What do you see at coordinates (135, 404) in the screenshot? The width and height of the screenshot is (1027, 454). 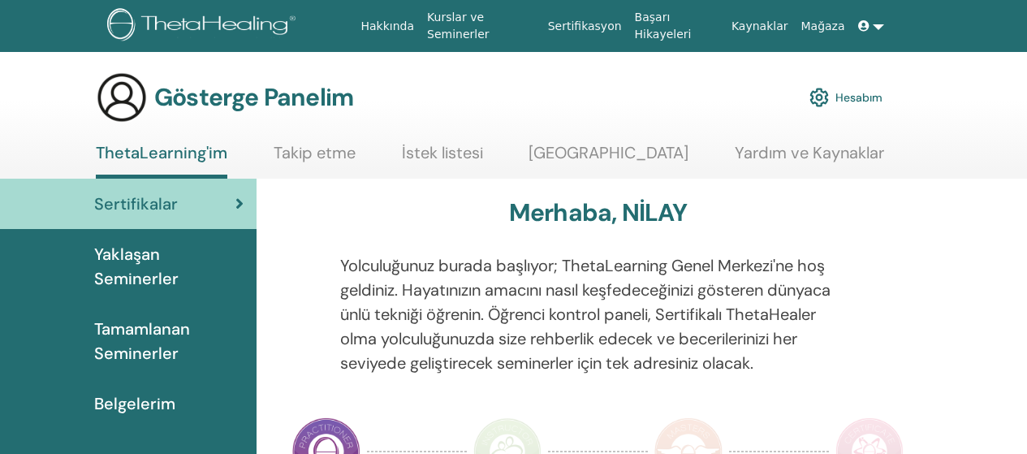 I see `font: Belgelerim` at bounding box center [135, 404].